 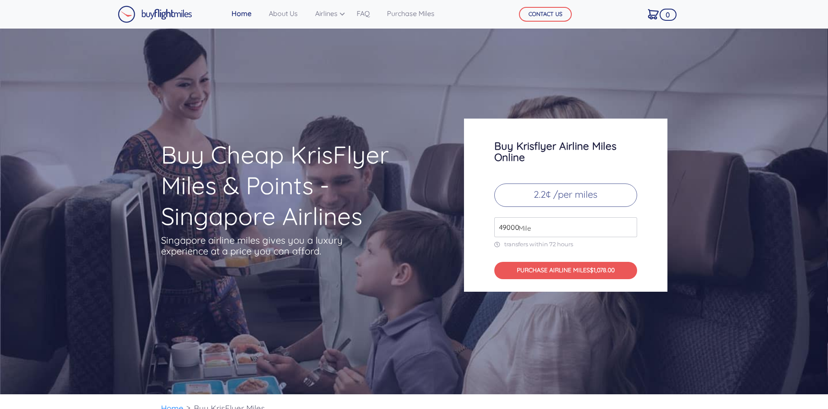 What do you see at coordinates (653, 14) in the screenshot?
I see `img: Cart` at bounding box center [653, 14].